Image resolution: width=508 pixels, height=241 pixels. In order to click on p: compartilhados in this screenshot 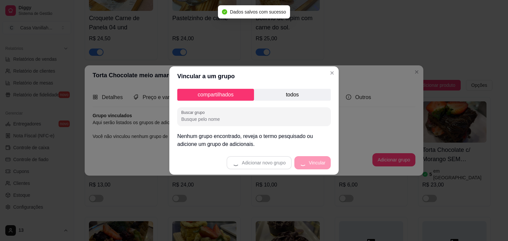, I will do `click(215, 95)`.